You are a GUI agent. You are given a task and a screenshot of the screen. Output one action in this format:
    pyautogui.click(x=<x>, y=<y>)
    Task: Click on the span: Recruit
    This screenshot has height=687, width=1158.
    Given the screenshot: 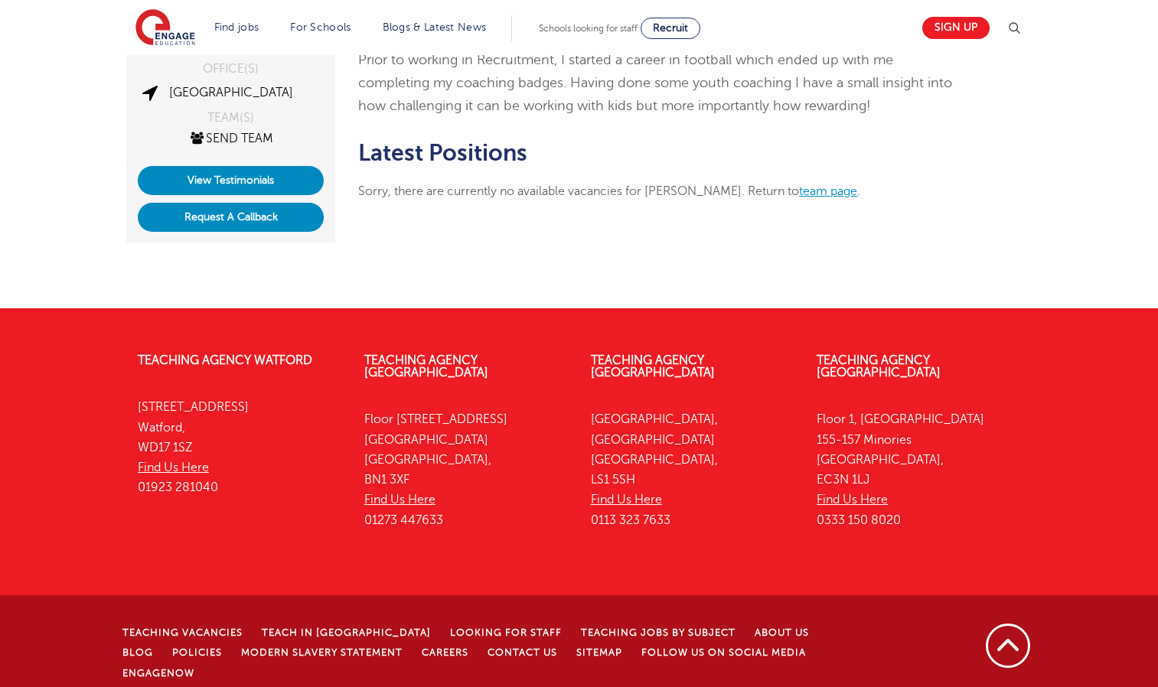 What is the action you would take?
    pyautogui.click(x=670, y=28)
    